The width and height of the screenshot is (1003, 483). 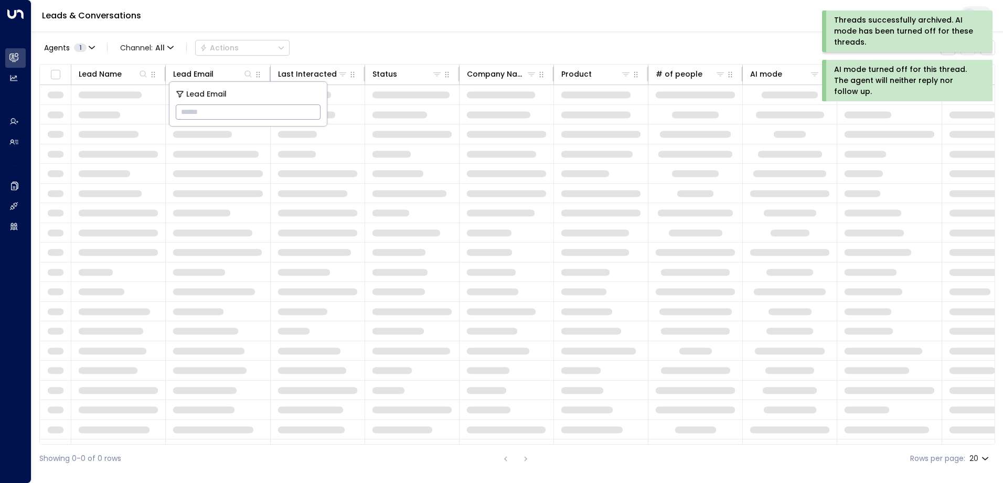 What do you see at coordinates (147, 48) in the screenshot?
I see `button: Channel:All` at bounding box center [147, 48].